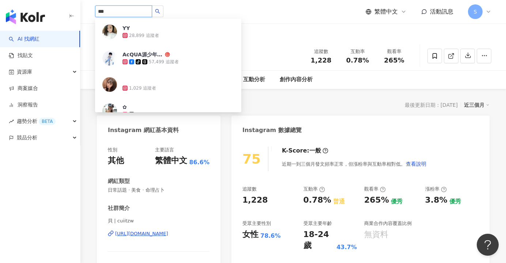  Describe the element at coordinates (475, 12) in the screenshot. I see `span: S` at that location.